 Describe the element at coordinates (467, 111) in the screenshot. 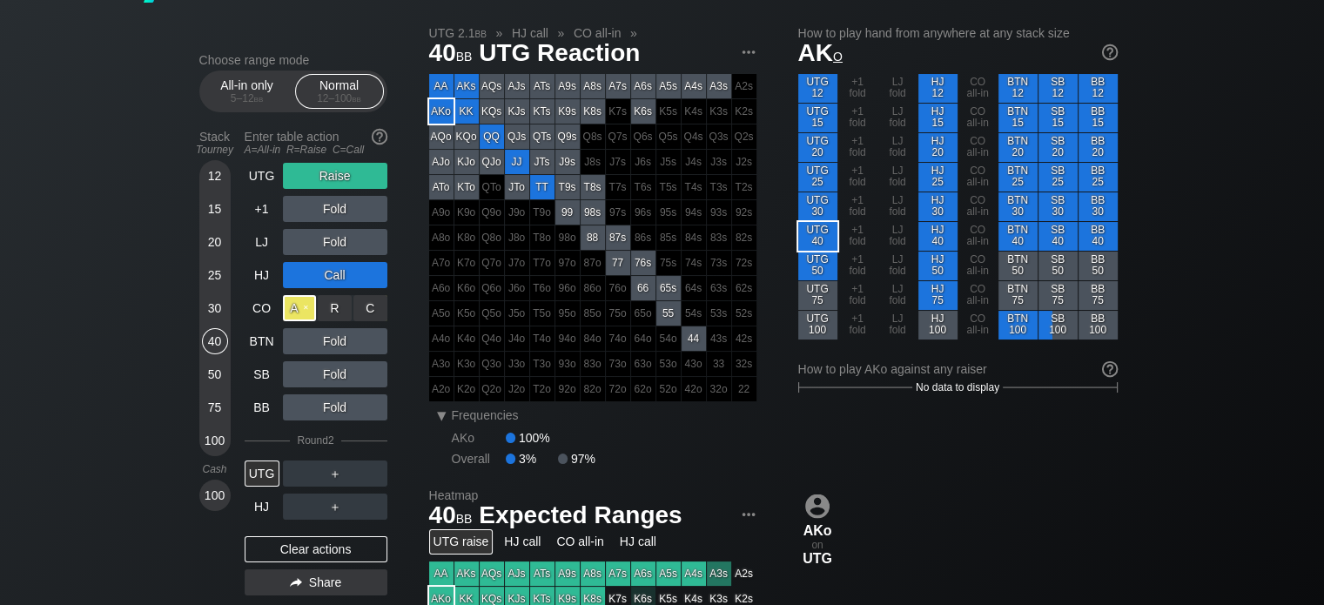

I see `div: KK` at that location.